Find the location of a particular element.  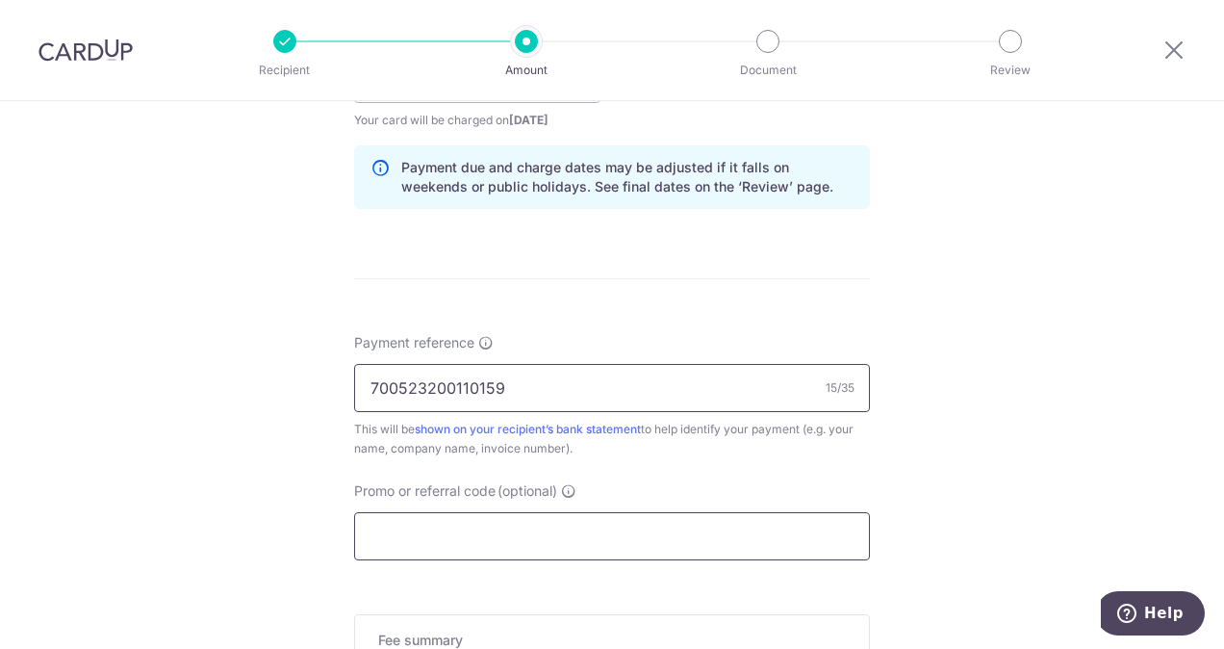

p: Document is located at coordinates (768, 70).